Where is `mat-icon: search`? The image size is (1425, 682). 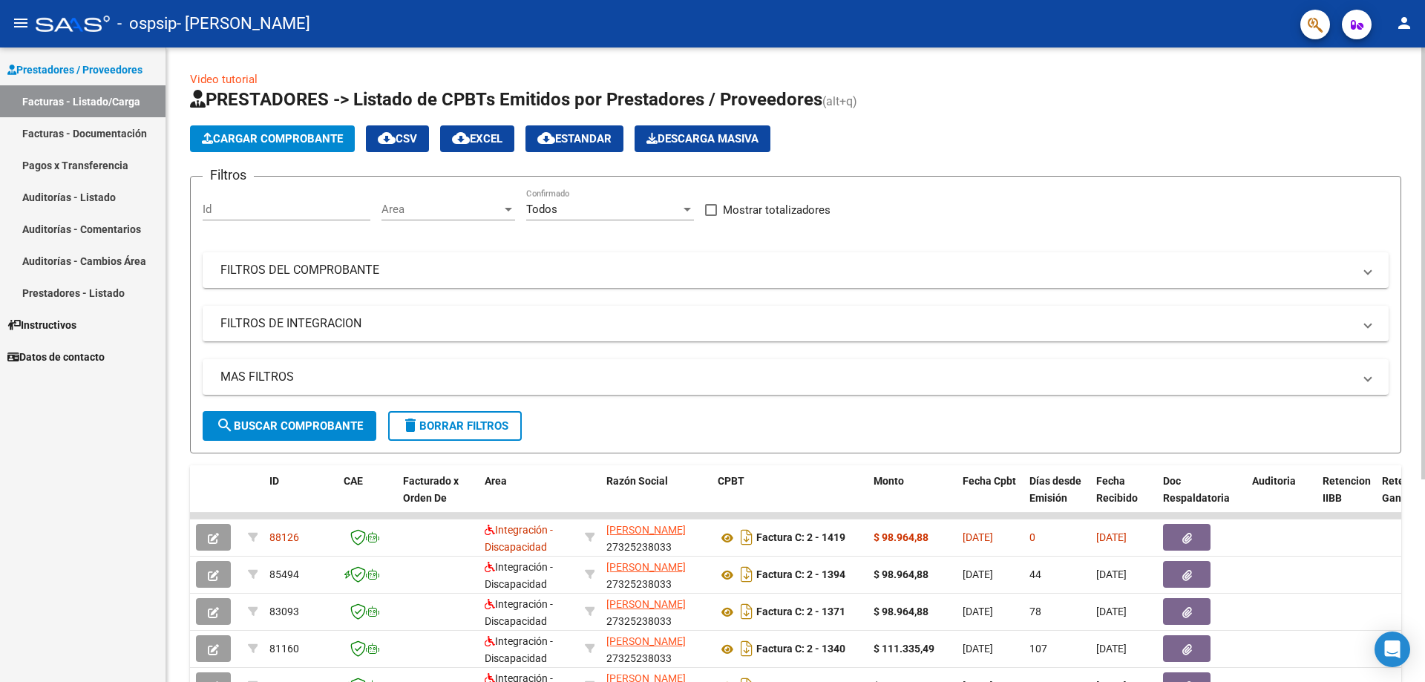 mat-icon: search is located at coordinates (225, 425).